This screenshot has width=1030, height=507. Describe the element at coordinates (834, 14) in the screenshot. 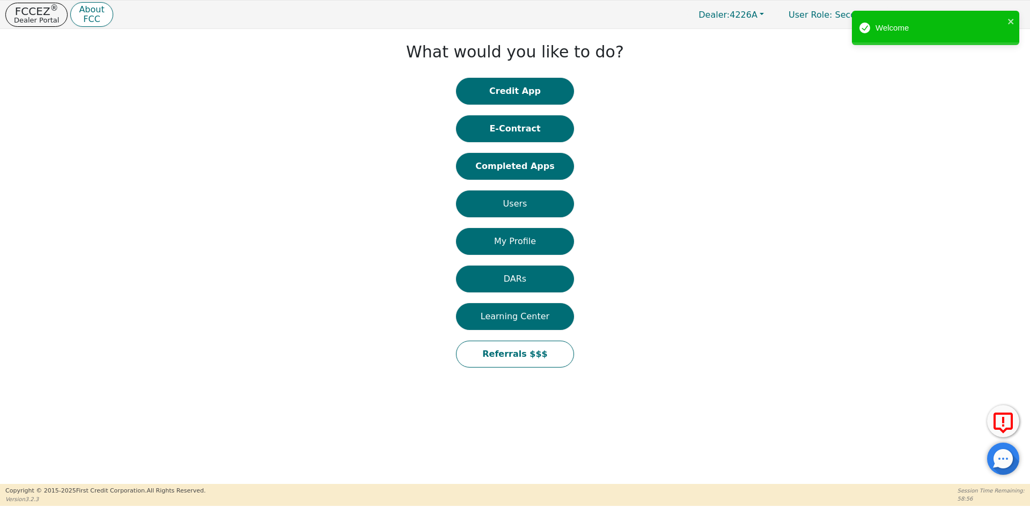

I see `p: Secondary` at that location.